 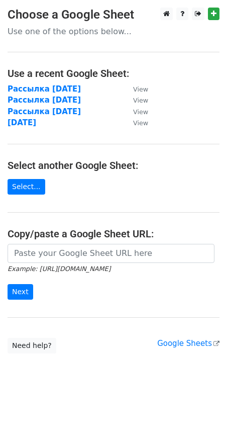 I want to click on h4: Copy/paste a Google Sheet URL:, so click(x=114, y=234).